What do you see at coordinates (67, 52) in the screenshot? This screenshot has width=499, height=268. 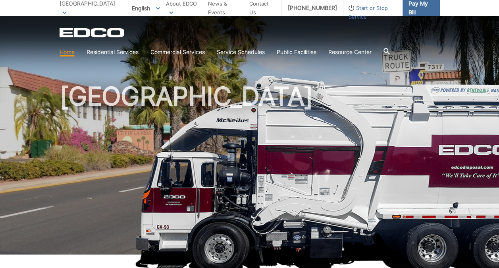 I see `a: Home` at bounding box center [67, 52].